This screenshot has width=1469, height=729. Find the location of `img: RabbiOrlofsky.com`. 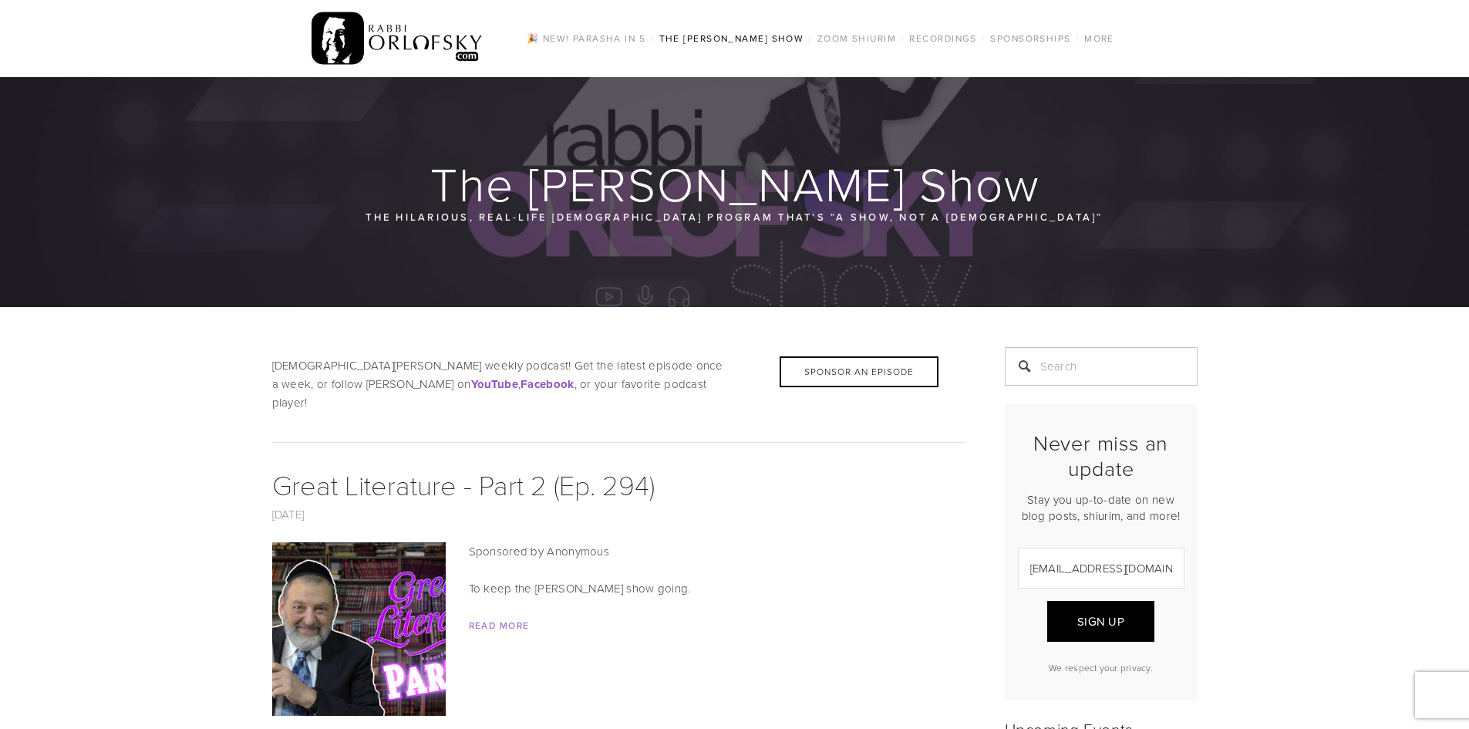

img: RabbiOrlofsky.com is located at coordinates (397, 39).